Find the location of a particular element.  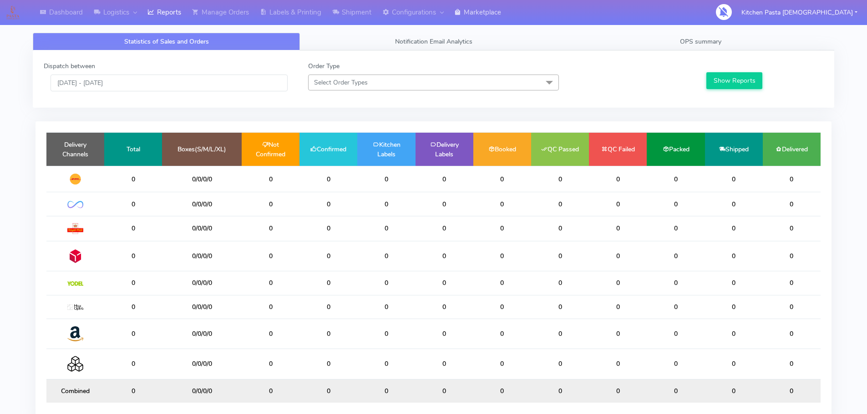

img: MaxOptra is located at coordinates (75, 308).